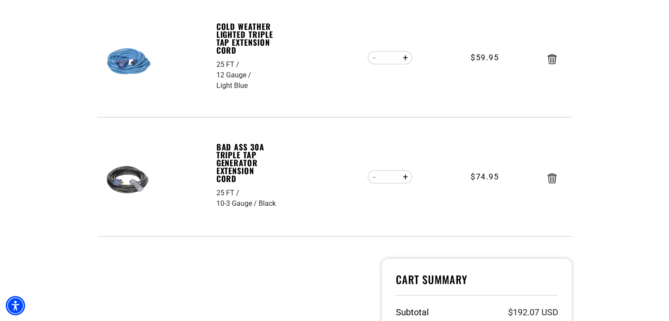 Image resolution: width=669 pixels, height=321 pixels. I want to click on h3: Subtotal, so click(412, 312).